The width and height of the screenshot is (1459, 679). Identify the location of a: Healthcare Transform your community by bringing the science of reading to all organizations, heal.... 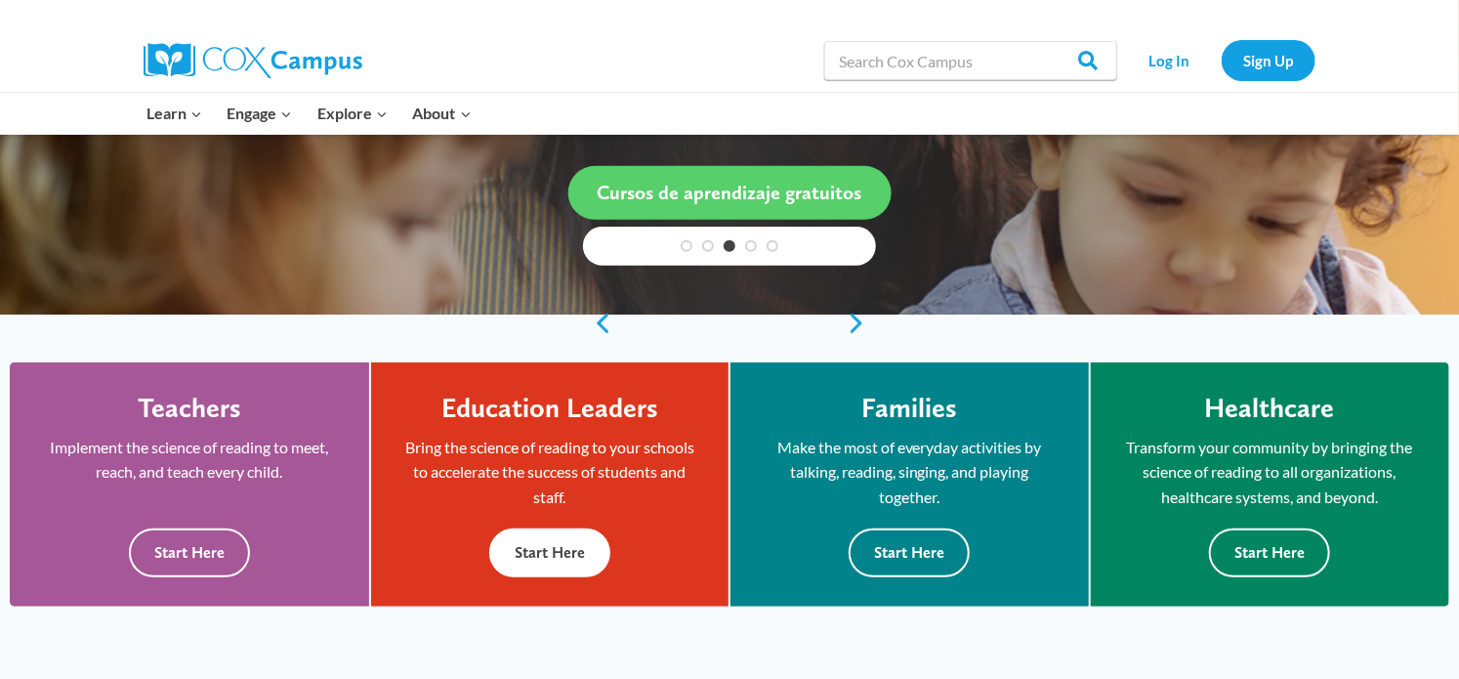
(1271, 485).